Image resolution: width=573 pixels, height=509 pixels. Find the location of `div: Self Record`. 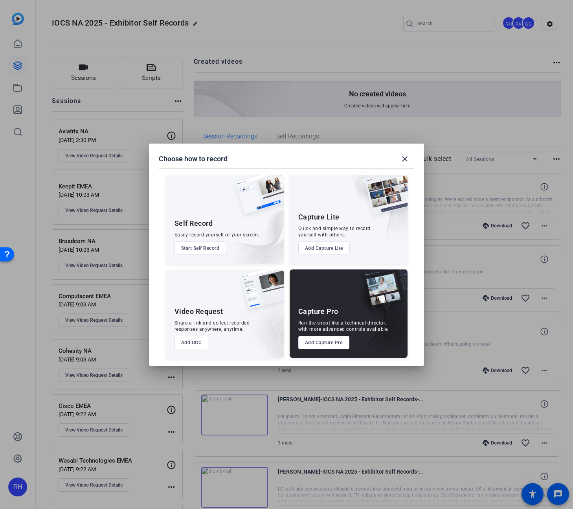

div: Self Record is located at coordinates (194, 223).